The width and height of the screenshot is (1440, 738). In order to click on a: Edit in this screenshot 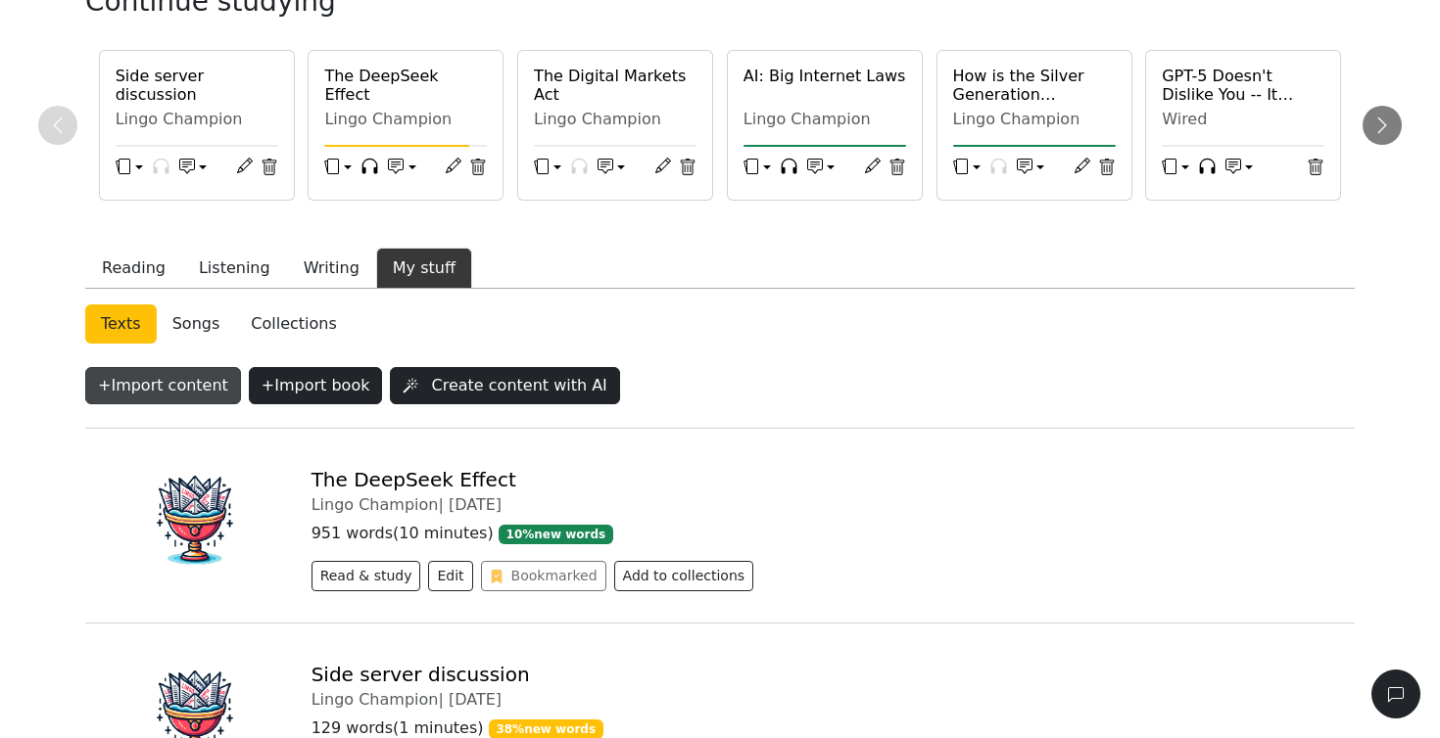, I will do `click(453, 579)`.